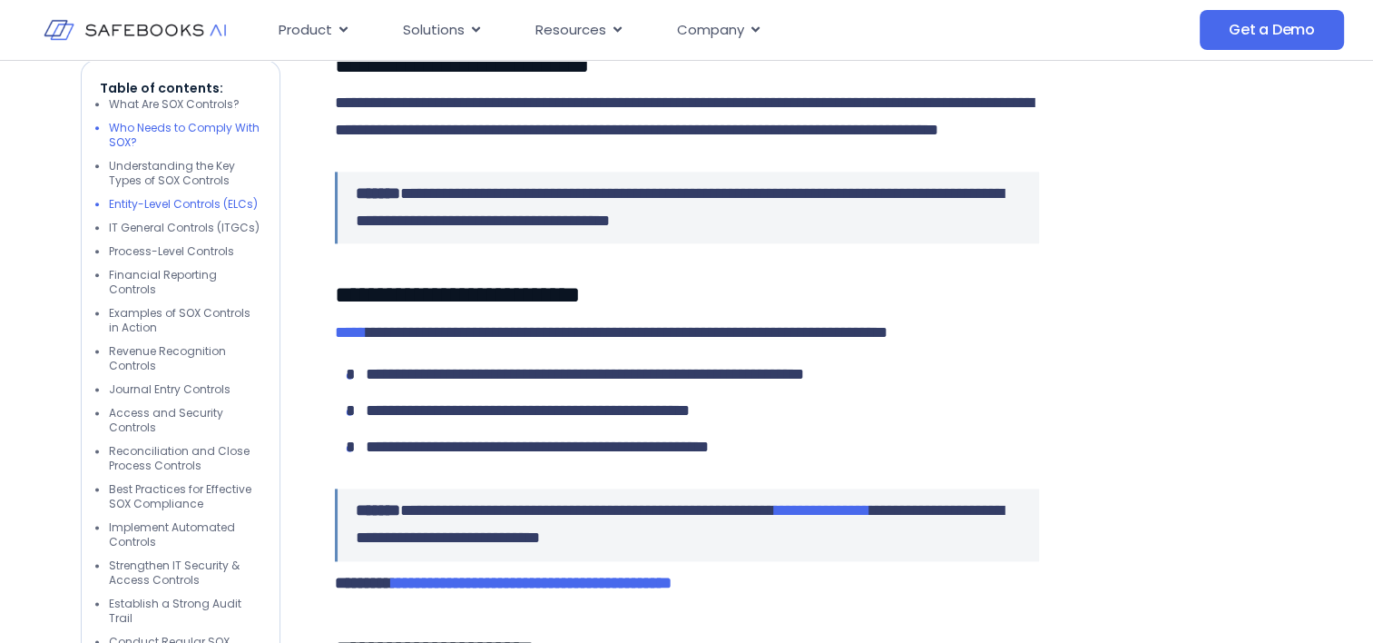 The image size is (1373, 643). I want to click on li: Understanding the Key Types of SOX Controls, so click(185, 174).